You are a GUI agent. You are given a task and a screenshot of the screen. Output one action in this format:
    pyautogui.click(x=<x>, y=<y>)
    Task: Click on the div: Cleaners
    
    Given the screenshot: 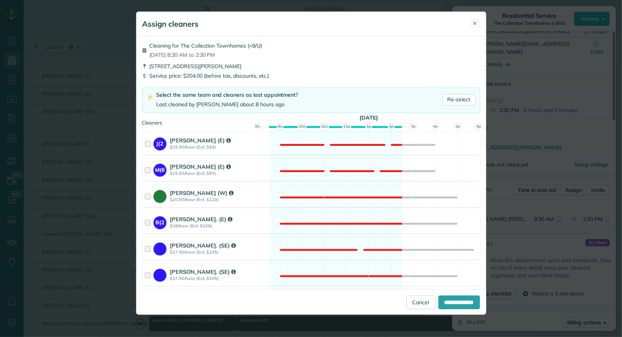 What is the action you would take?
    pyautogui.click(x=311, y=120)
    